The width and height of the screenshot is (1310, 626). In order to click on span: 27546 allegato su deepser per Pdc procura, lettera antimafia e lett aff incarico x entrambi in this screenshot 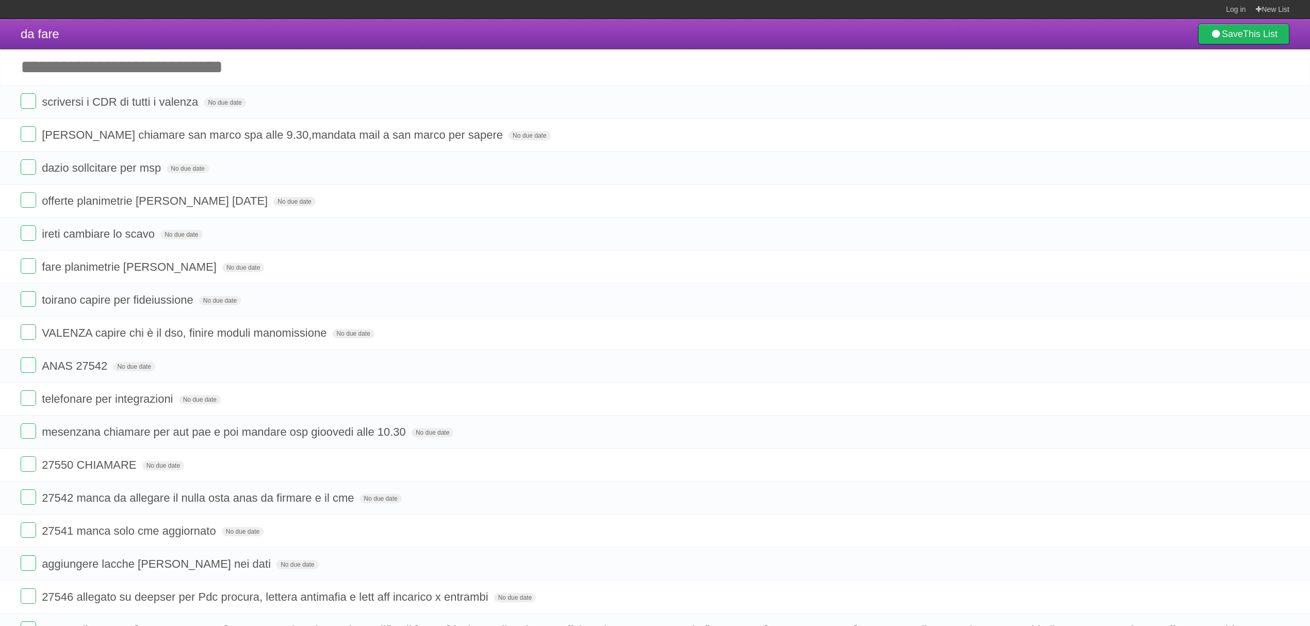, I will do `click(266, 597)`.